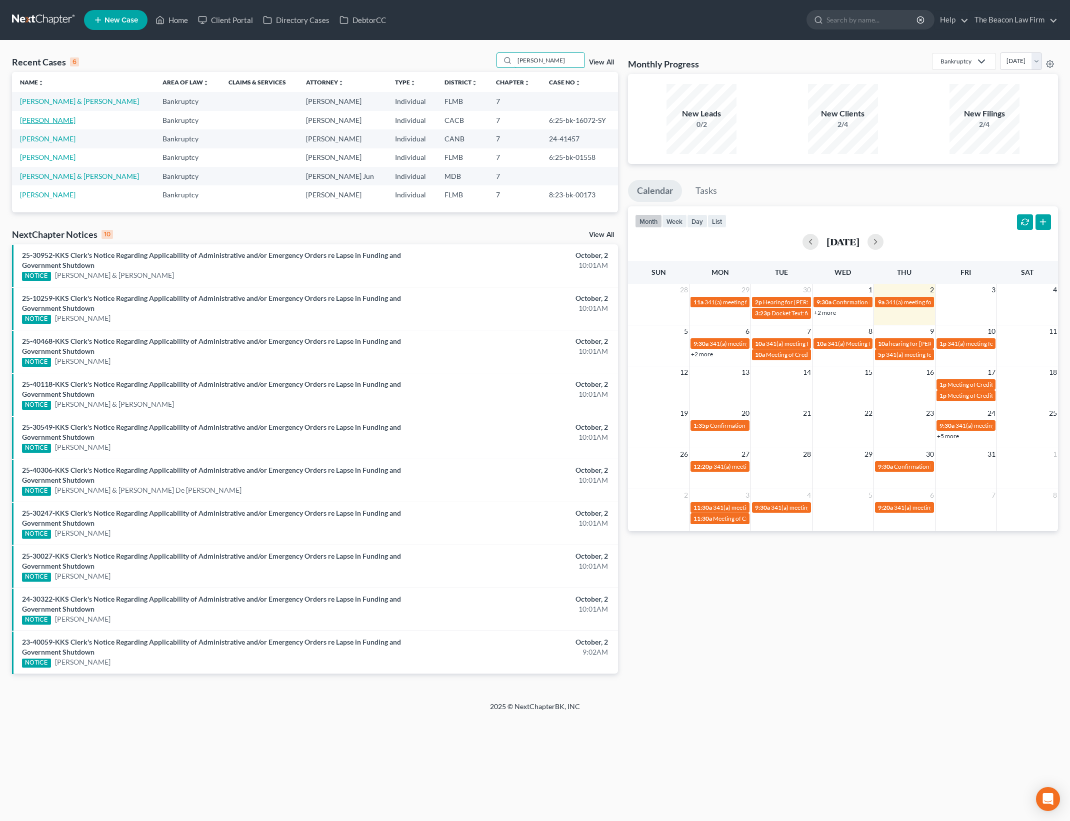 This screenshot has height=821, width=1070. I want to click on a: DebtorCC, so click(362, 20).